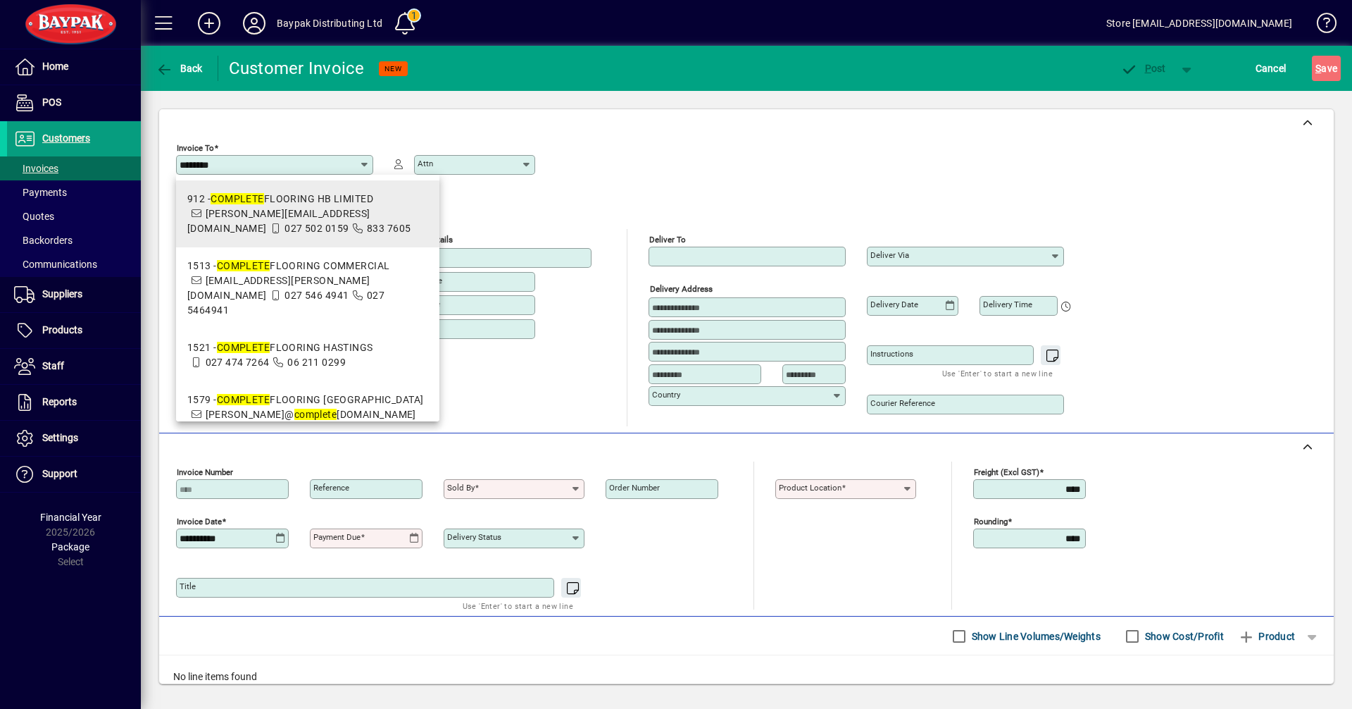  What do you see at coordinates (209, 23) in the screenshot?
I see `button: Add` at bounding box center [209, 23].